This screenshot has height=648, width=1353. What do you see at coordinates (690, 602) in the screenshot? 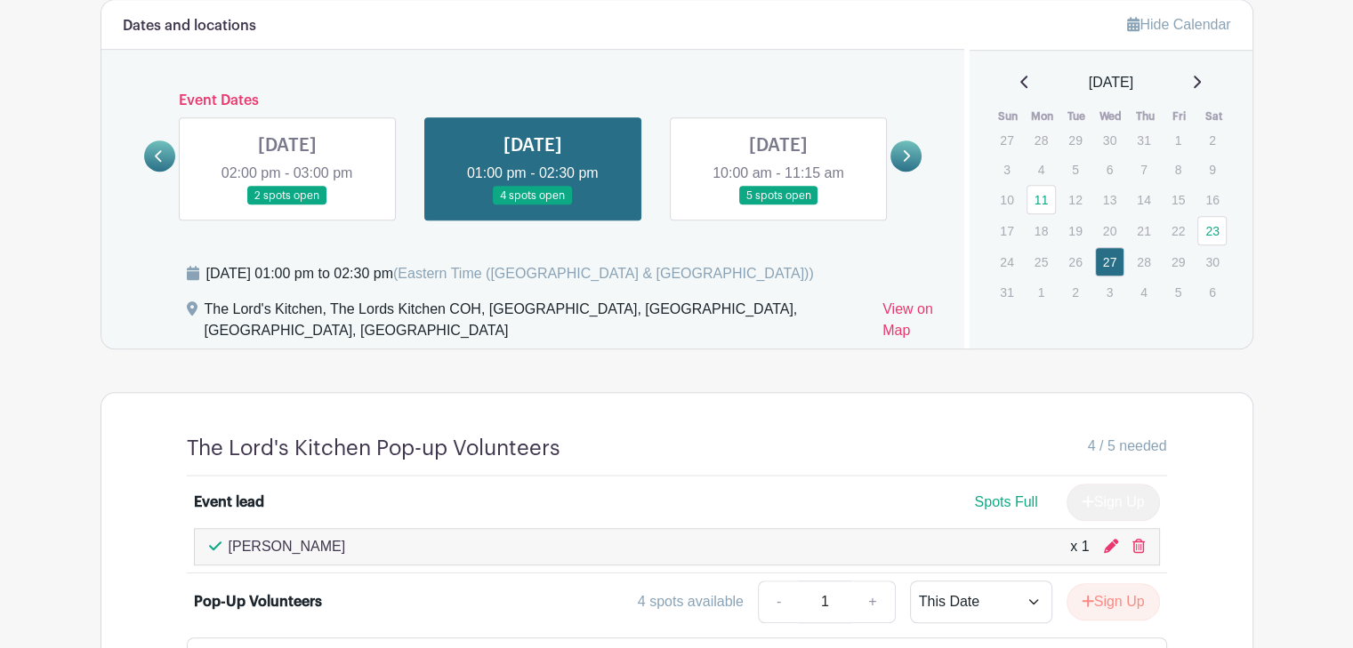
I see `div: 4 spots available` at bounding box center [690, 602].